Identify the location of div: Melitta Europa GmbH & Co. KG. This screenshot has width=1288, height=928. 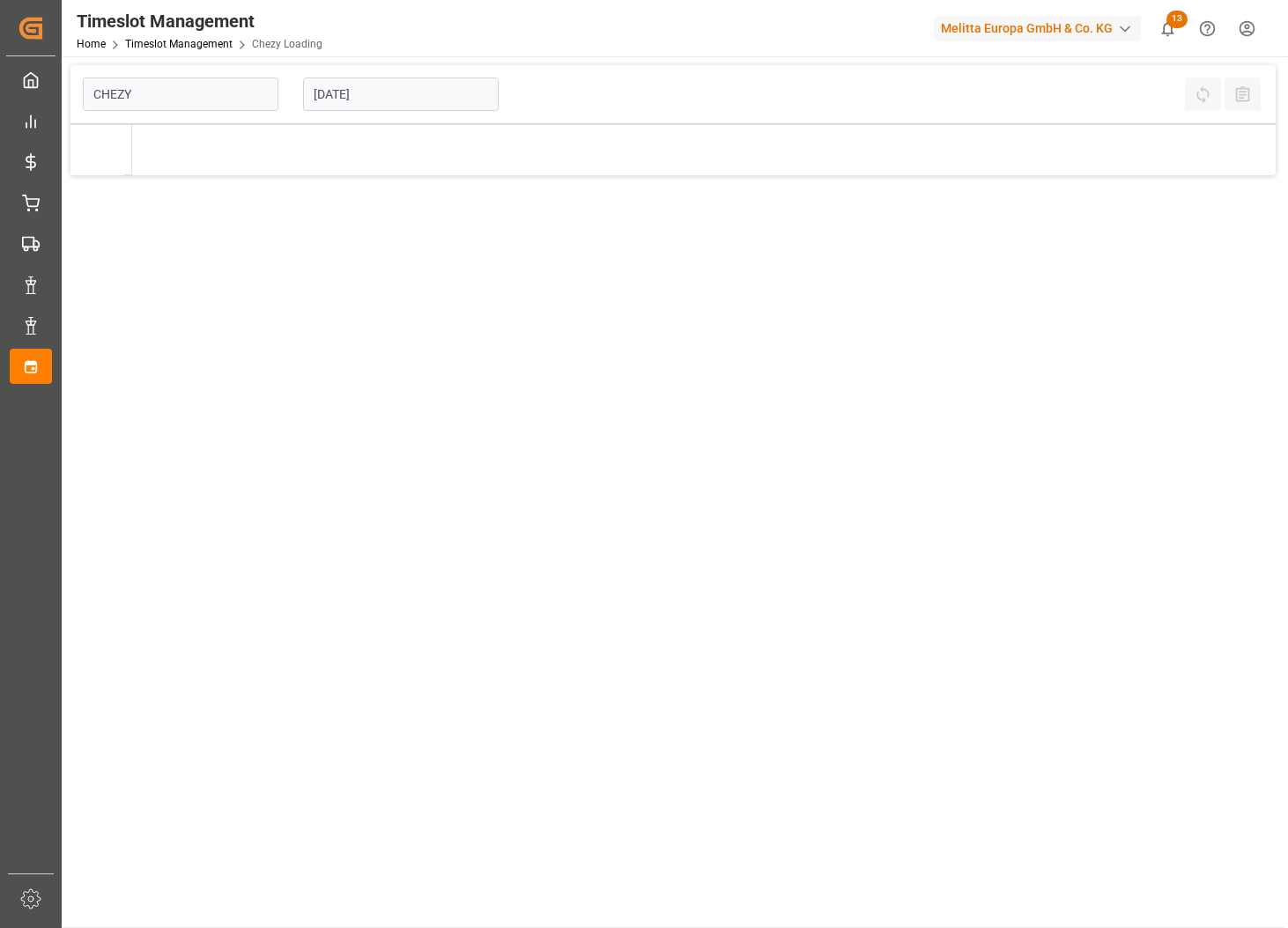
(1037, 29).